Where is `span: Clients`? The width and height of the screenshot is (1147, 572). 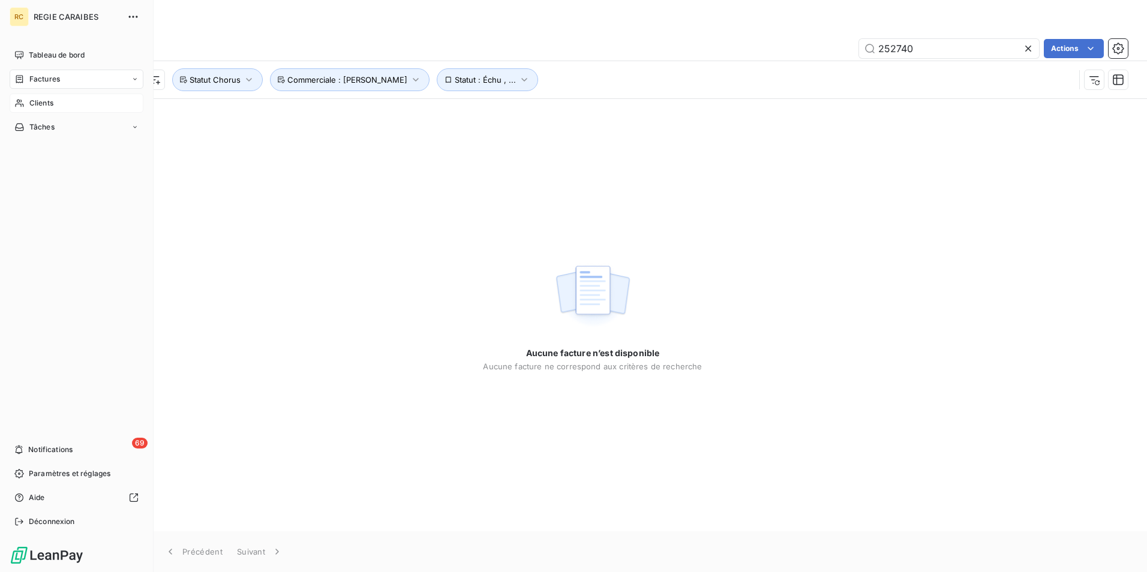
span: Clients is located at coordinates (41, 103).